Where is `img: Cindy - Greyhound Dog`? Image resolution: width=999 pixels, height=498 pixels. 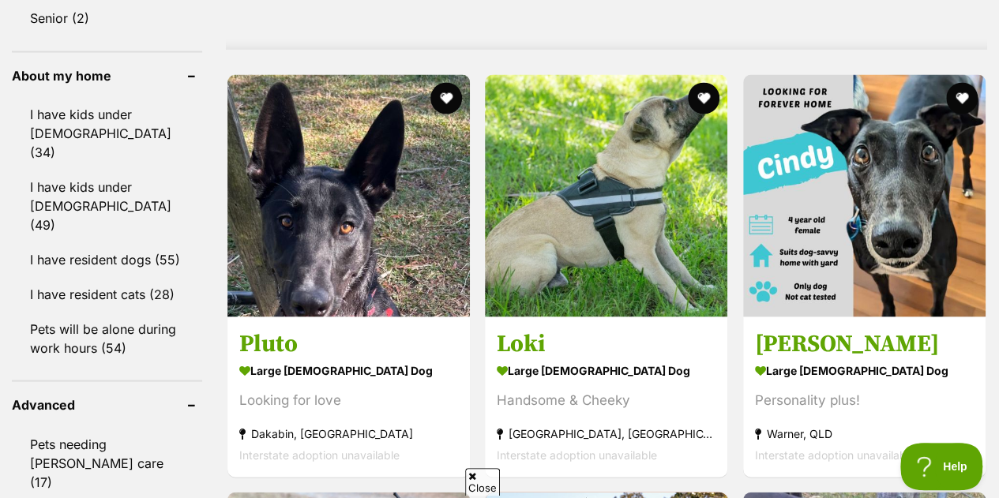 img: Cindy - Greyhound Dog is located at coordinates (864, 195).